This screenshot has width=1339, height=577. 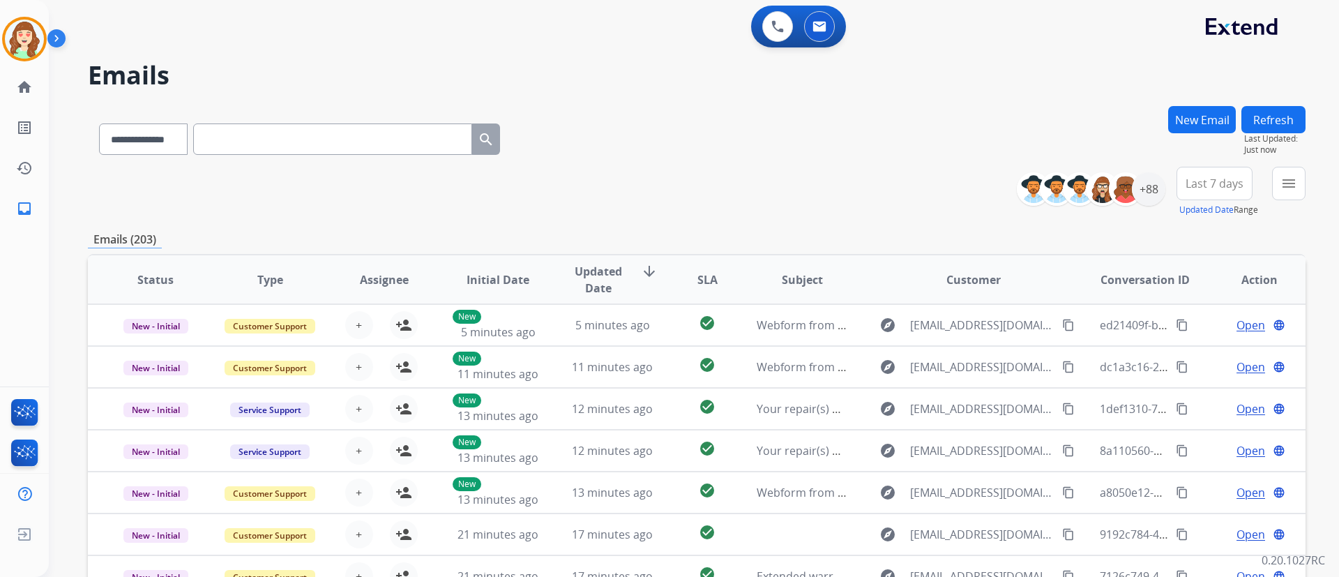 What do you see at coordinates (24, 128) in the screenshot?
I see `mat-icon: list_alt` at bounding box center [24, 128].